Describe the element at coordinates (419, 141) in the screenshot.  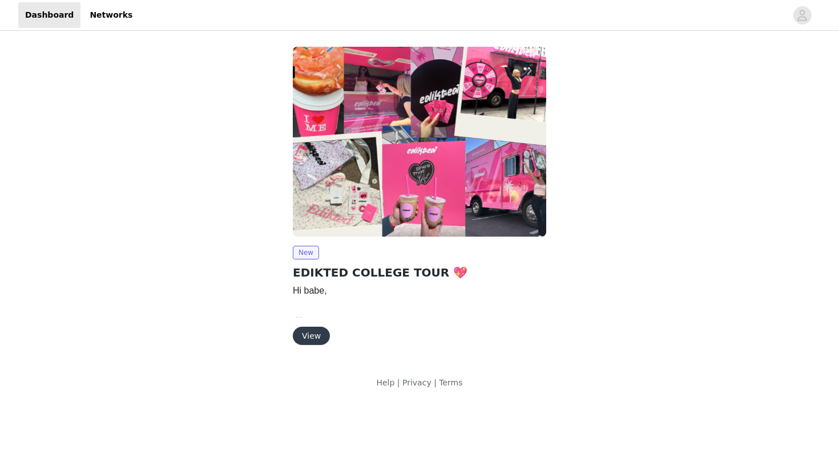
I see `img: Edikted` at that location.